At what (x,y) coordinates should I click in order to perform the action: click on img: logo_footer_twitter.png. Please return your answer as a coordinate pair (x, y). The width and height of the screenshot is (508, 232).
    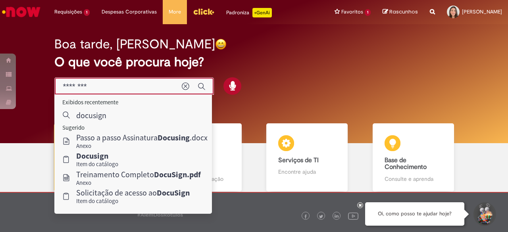
    Looking at the image, I should click on (321, 217).